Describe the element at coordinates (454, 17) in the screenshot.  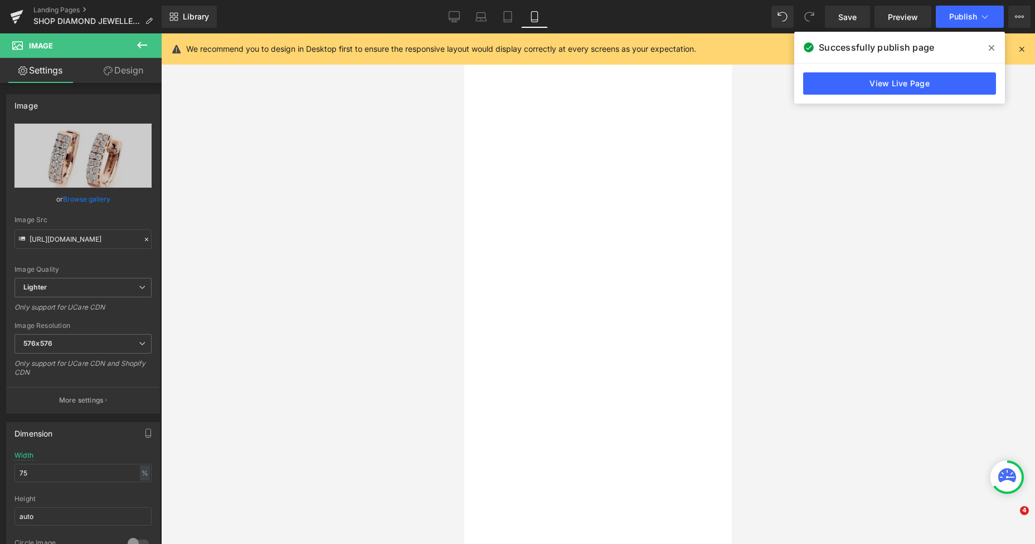
I see `a: Desktop` at that location.